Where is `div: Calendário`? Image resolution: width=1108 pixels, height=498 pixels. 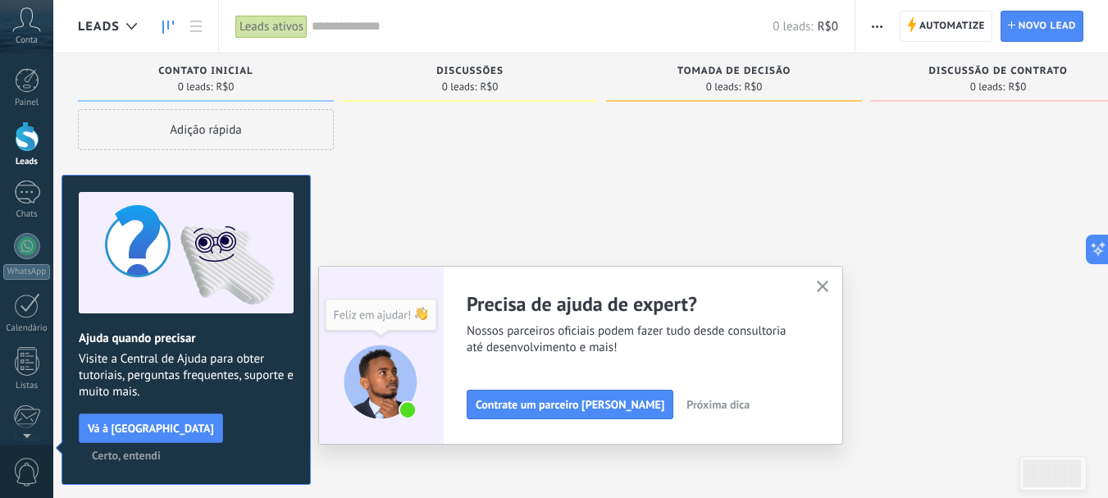 div: Calendário is located at coordinates (27, 328).